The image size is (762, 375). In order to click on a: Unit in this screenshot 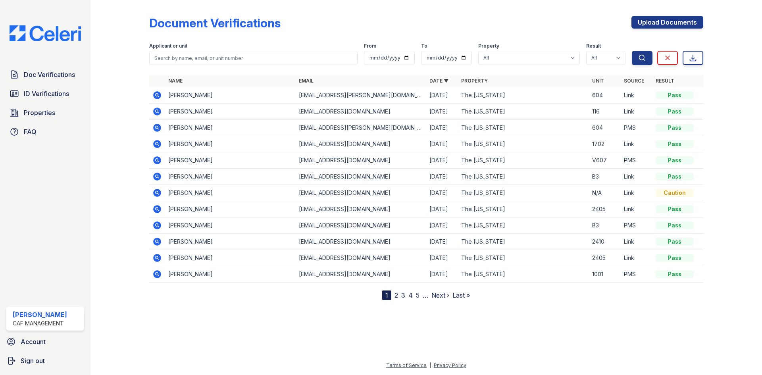, I will do `click(598, 81)`.